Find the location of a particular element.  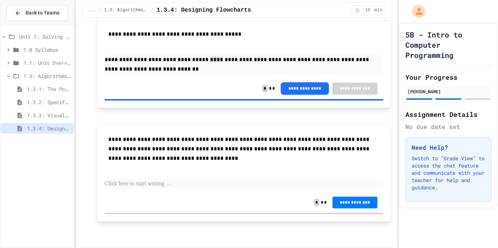

span: 10 is located at coordinates (368, 10).